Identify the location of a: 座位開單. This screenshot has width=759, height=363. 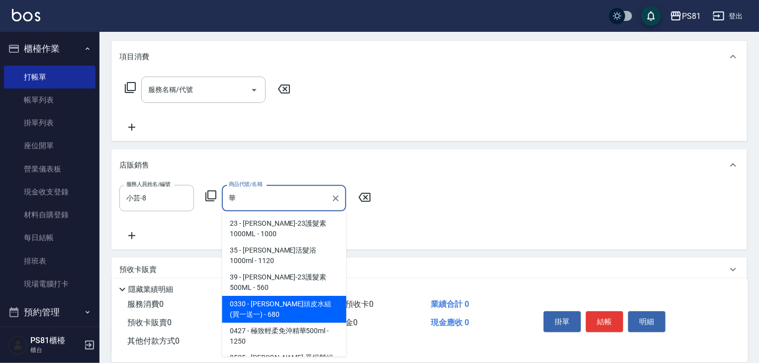
(50, 146).